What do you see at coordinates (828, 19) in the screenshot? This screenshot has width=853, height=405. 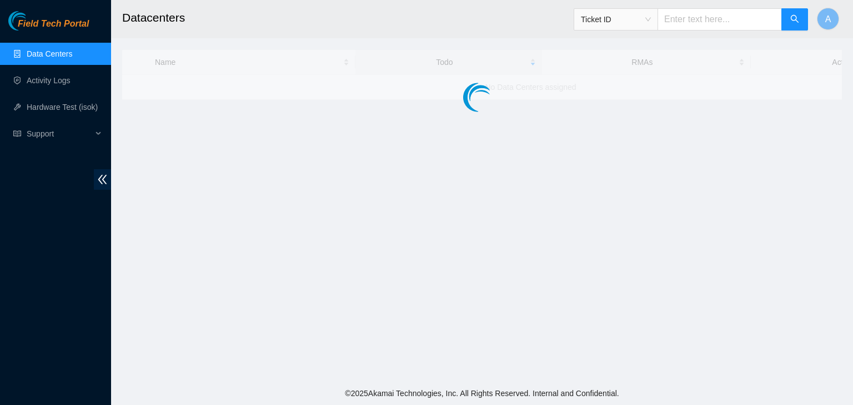 I see `button: A` at bounding box center [828, 19].